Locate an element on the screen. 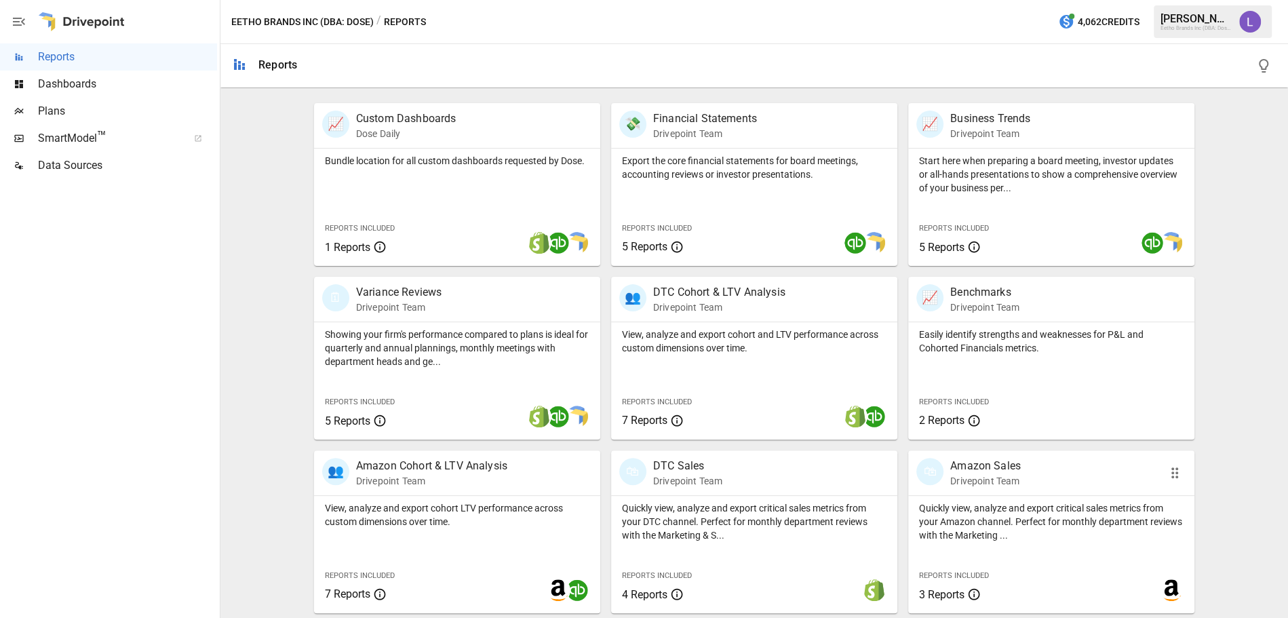  span: Data Sources is located at coordinates (127, 165).